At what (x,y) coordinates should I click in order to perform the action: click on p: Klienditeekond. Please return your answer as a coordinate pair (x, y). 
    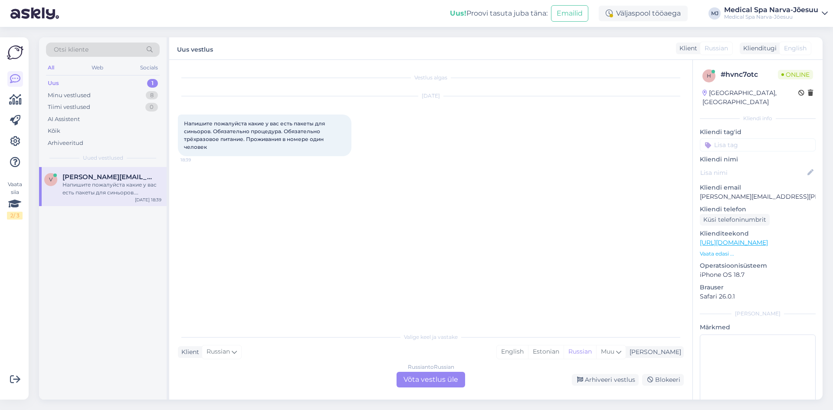
    Looking at the image, I should click on (758, 233).